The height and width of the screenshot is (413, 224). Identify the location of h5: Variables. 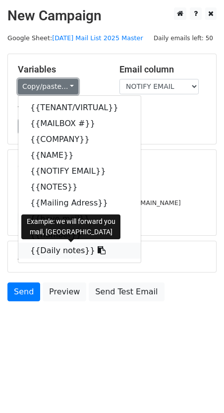
(61, 69).